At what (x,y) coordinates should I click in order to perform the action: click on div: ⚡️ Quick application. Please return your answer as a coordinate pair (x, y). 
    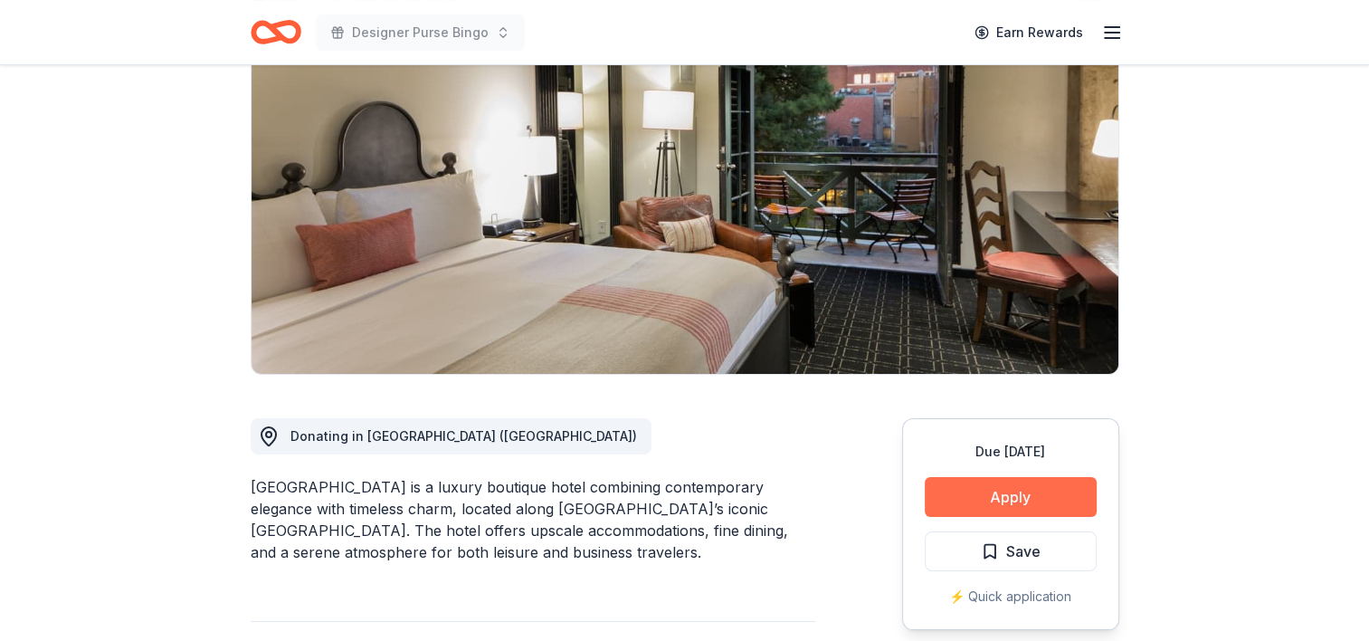
    Looking at the image, I should click on (1011, 596).